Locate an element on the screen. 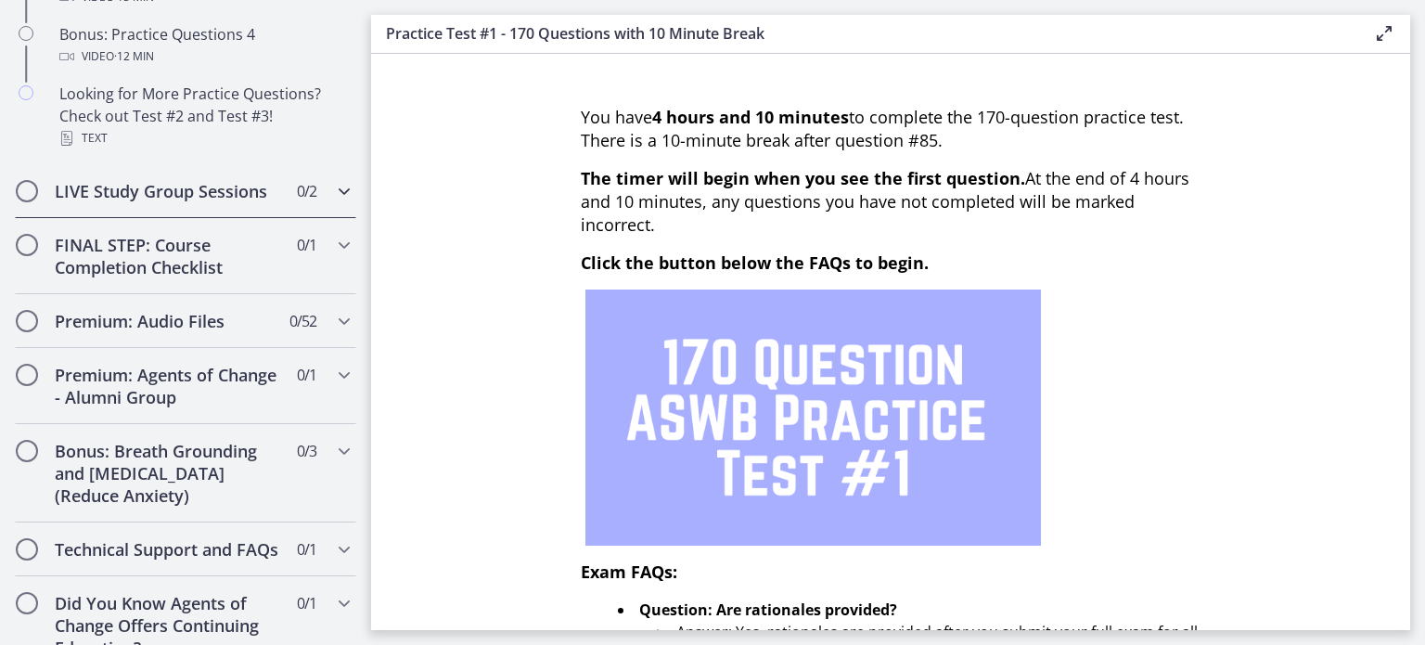 Image resolution: width=1425 pixels, height=645 pixels. span: 0 / 52 is located at coordinates (302, 321).